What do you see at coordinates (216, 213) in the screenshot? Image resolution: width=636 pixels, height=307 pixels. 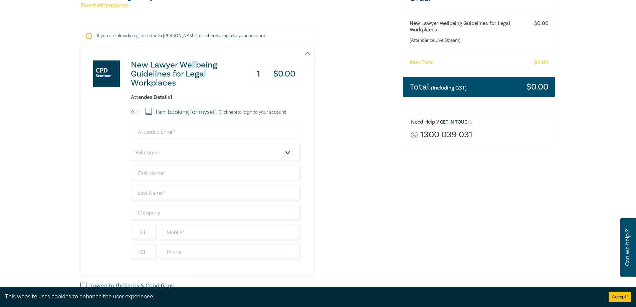 I see `input: Company` at bounding box center [216, 213].